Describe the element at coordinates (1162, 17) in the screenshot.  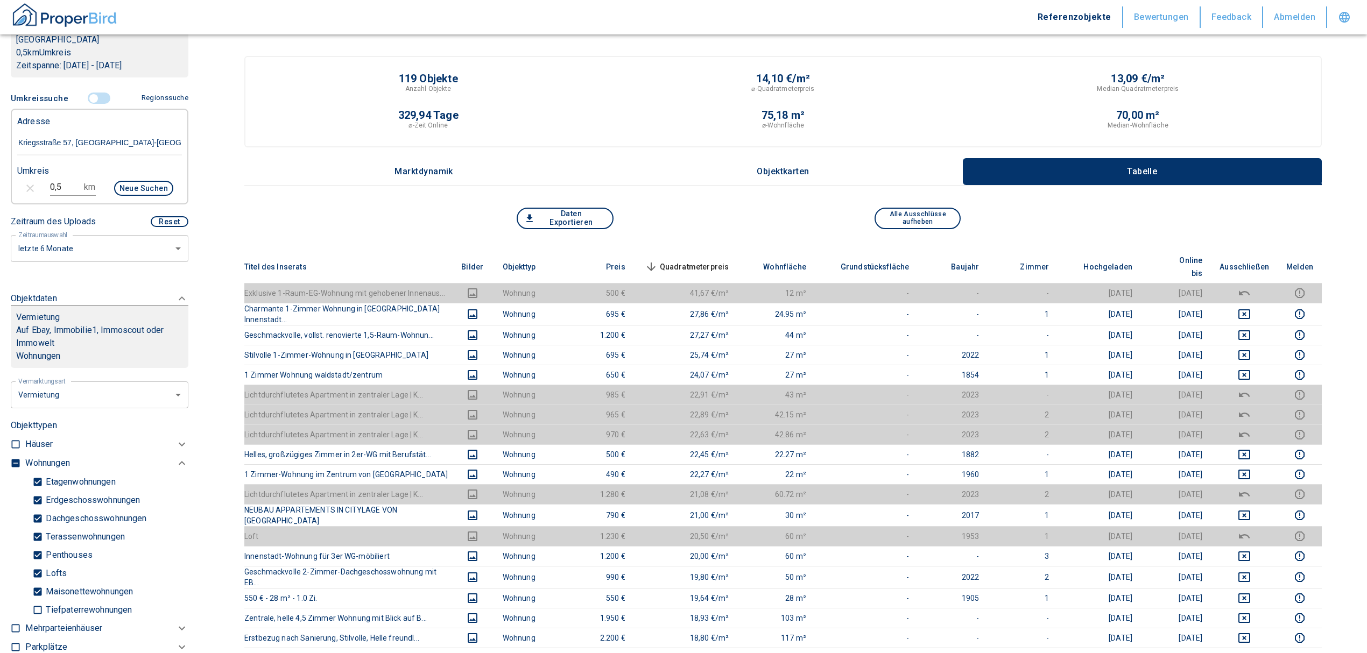
I see `button: Bewertungen` at that location.